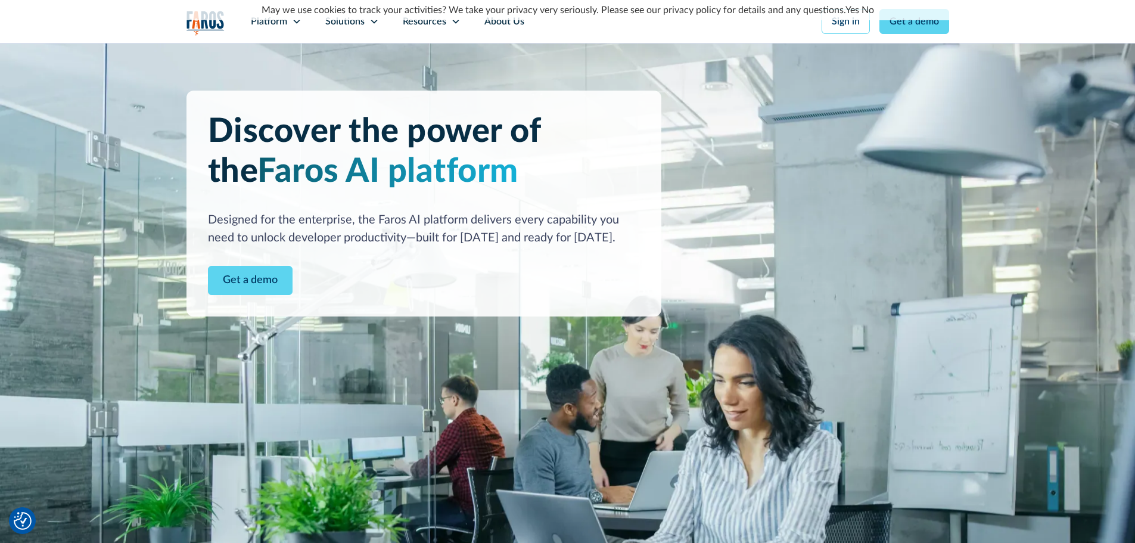  I want to click on a: Get a demo, so click(914, 21).